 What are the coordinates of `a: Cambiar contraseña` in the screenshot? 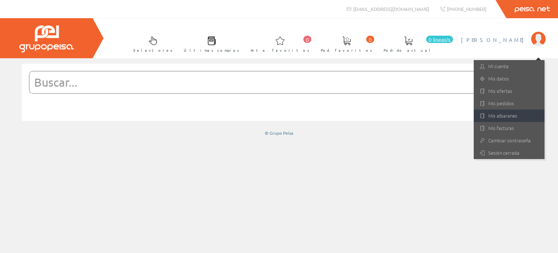 It's located at (509, 140).